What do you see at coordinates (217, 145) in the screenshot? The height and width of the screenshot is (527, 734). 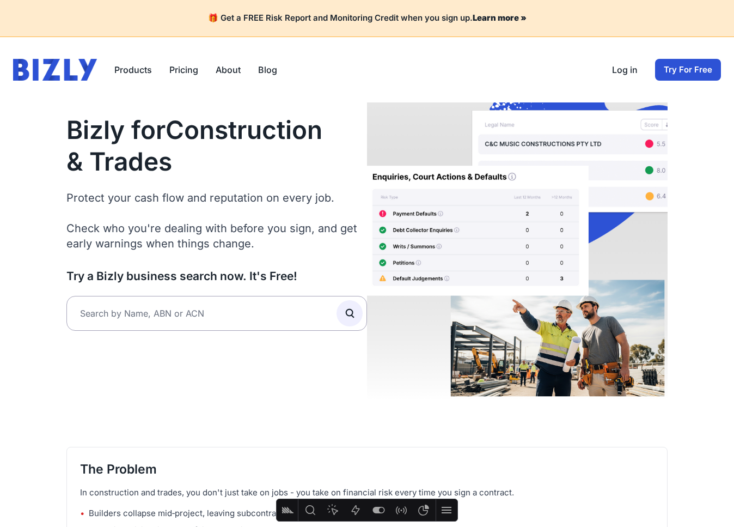 I see `h1: Bizly for` at bounding box center [217, 145].